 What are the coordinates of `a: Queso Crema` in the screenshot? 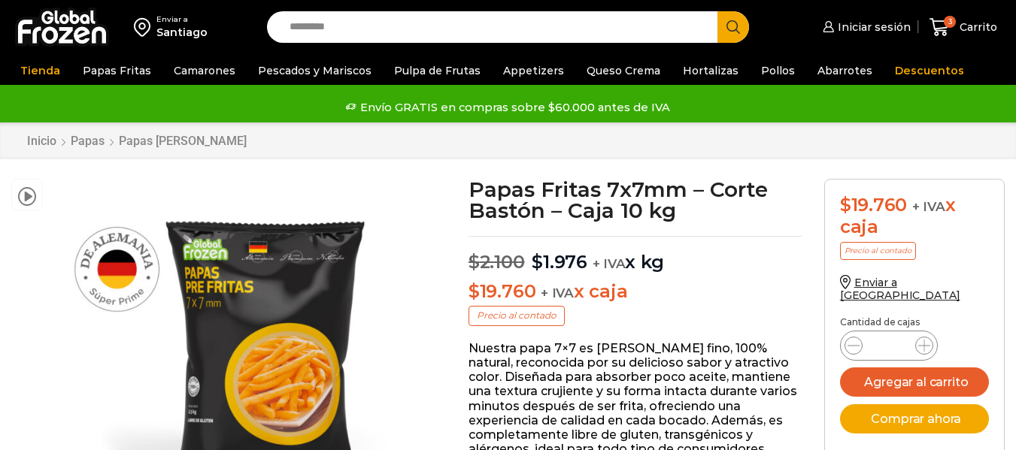 It's located at (623, 71).